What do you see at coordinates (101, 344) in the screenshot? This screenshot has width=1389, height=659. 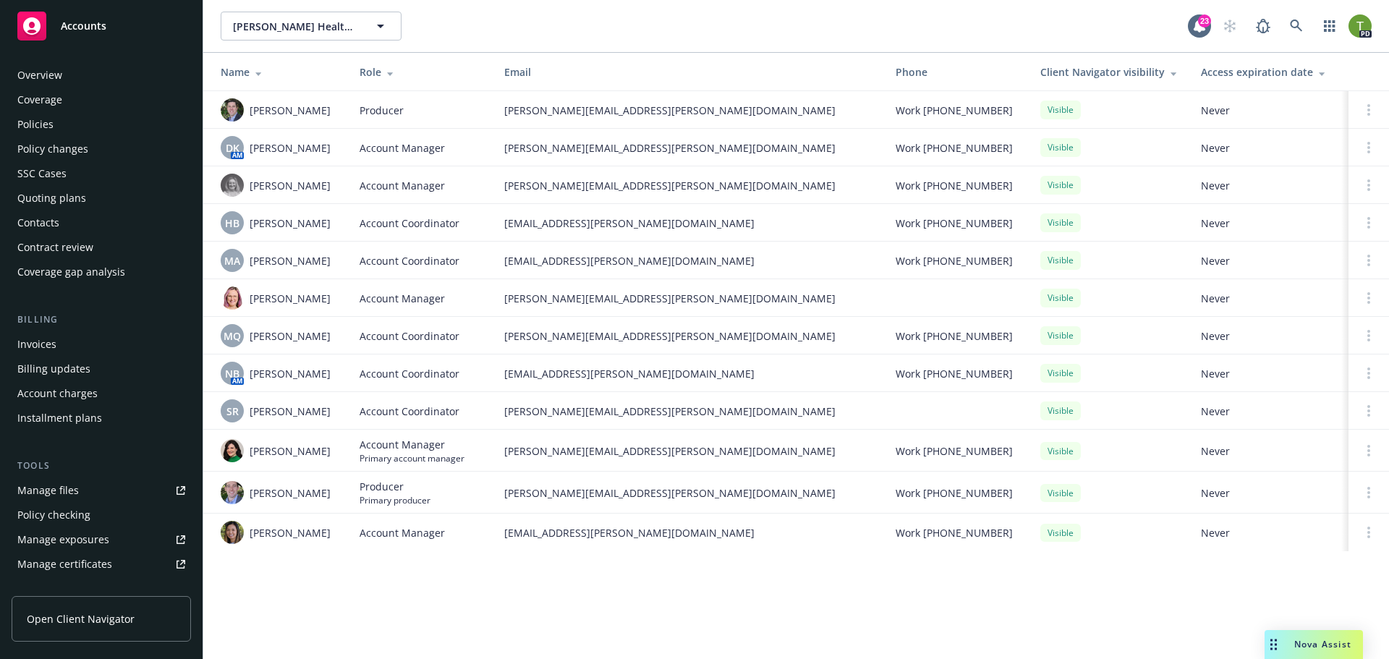 I see `a: Invoices` at bounding box center [101, 344].